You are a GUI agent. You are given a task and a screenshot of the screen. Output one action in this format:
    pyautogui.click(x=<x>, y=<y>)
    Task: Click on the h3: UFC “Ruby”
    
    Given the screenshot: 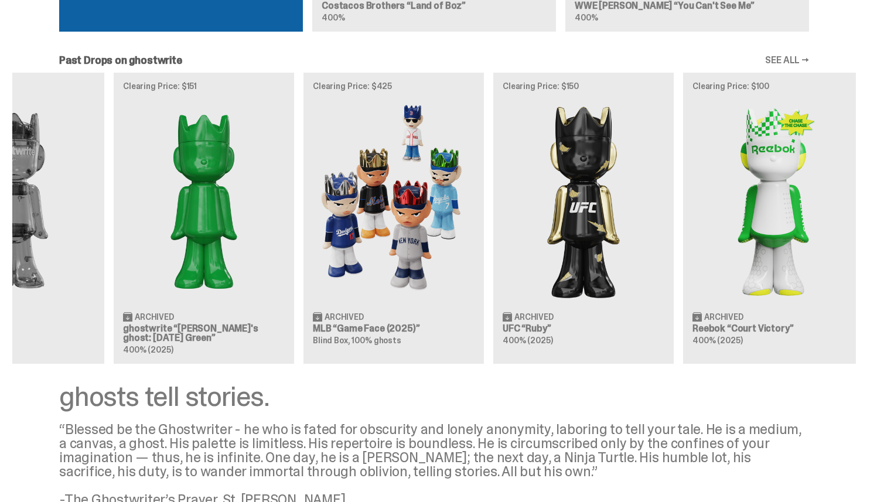 What is the action you would take?
    pyautogui.click(x=584, y=329)
    